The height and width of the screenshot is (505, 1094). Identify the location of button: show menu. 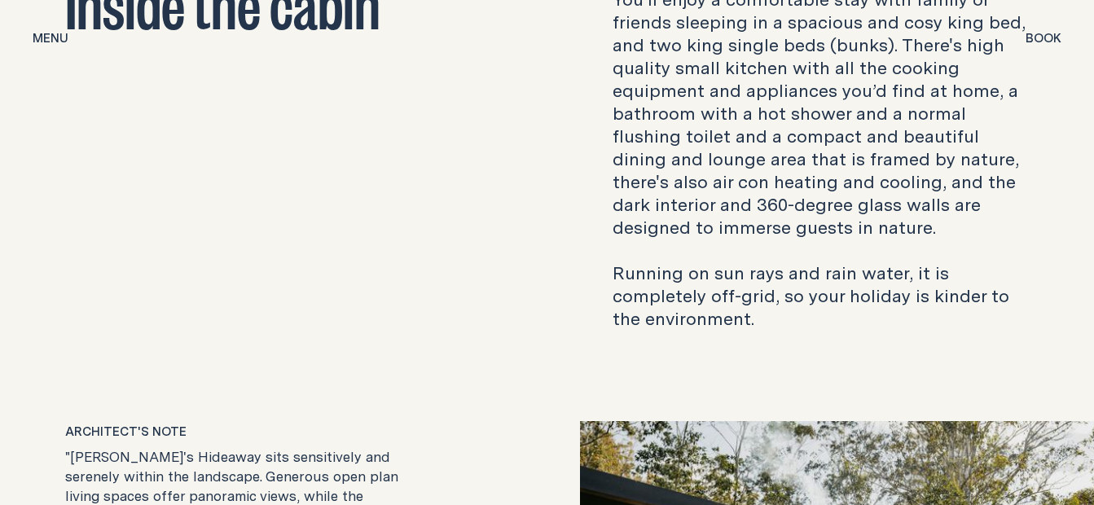
(51, 39).